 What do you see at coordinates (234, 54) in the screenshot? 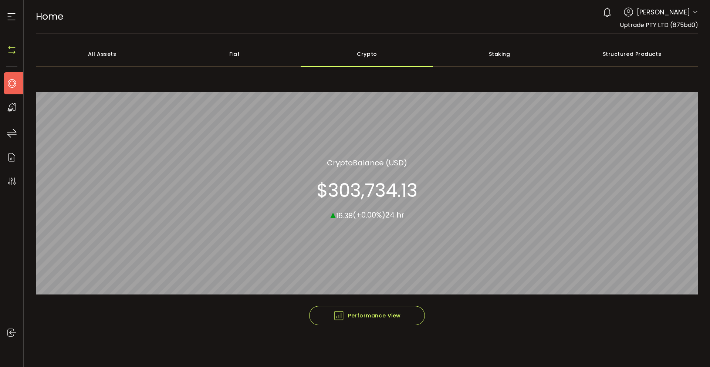
I see `div: Fiat` at bounding box center [234, 54].